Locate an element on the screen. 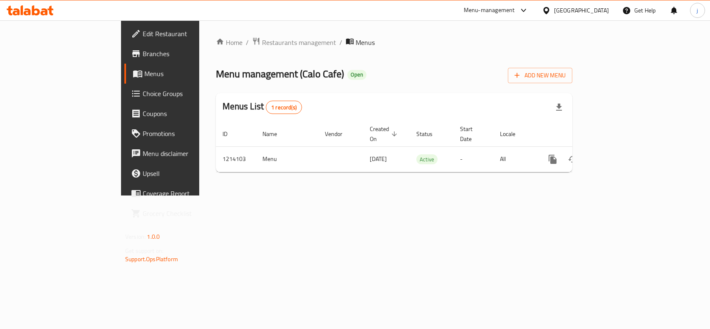  a: Restaurants management is located at coordinates (294, 42).